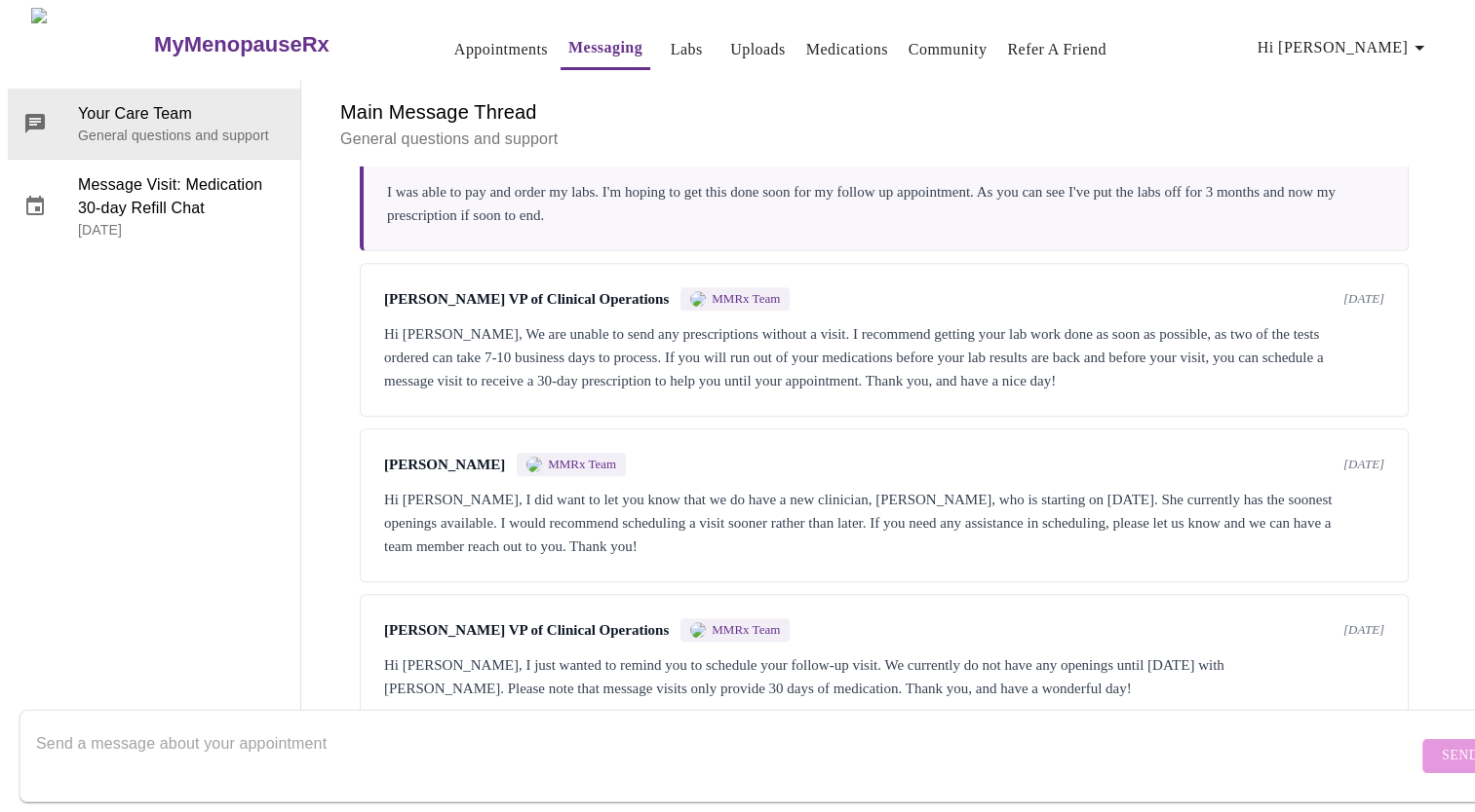 The height and width of the screenshot is (812, 1475). What do you see at coordinates (606, 49) in the screenshot?
I see `button: Messaging` at bounding box center [606, 49].